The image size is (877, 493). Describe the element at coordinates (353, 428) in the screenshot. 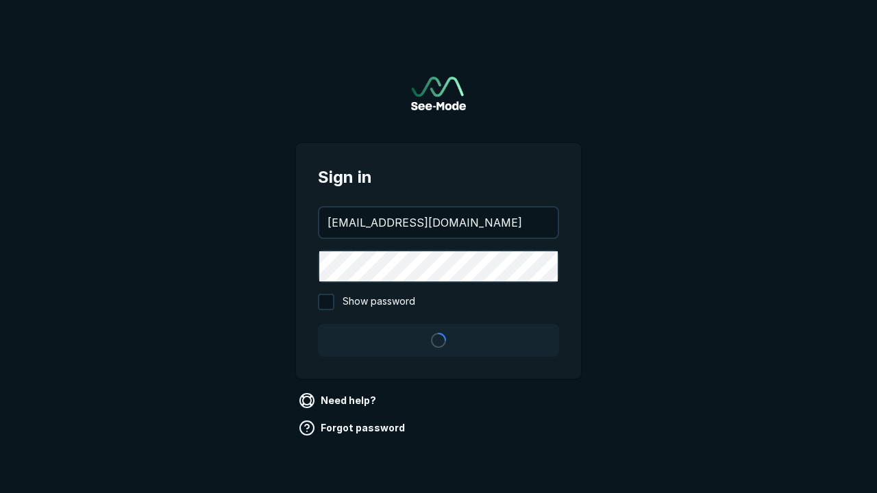

I see `a: Forgot password` at that location.